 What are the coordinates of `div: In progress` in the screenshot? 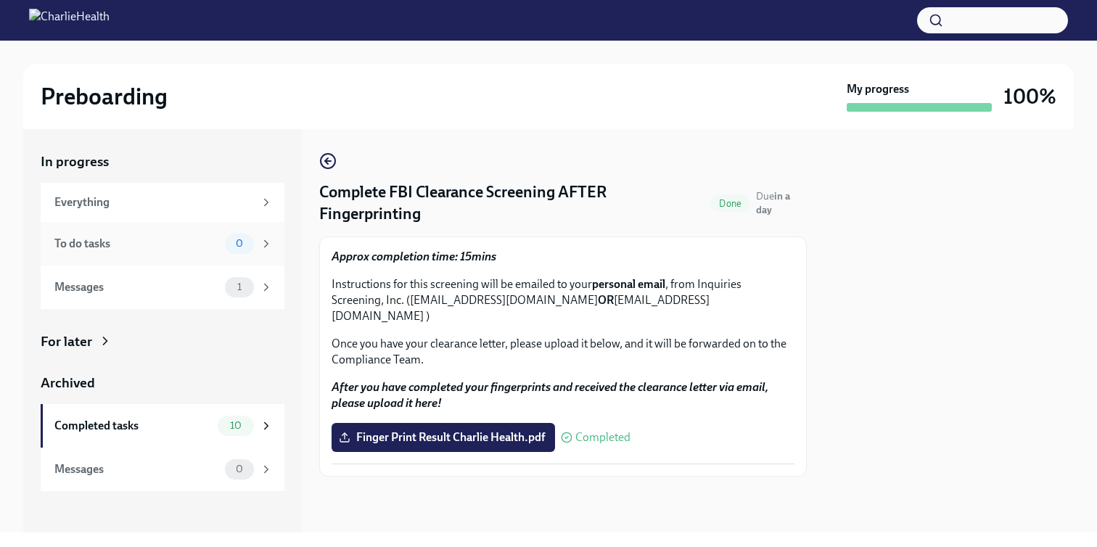 It's located at (163, 162).